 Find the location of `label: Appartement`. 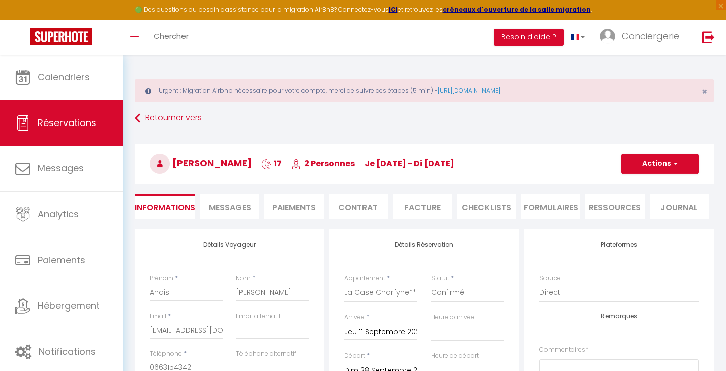

label: Appartement is located at coordinates (364, 278).